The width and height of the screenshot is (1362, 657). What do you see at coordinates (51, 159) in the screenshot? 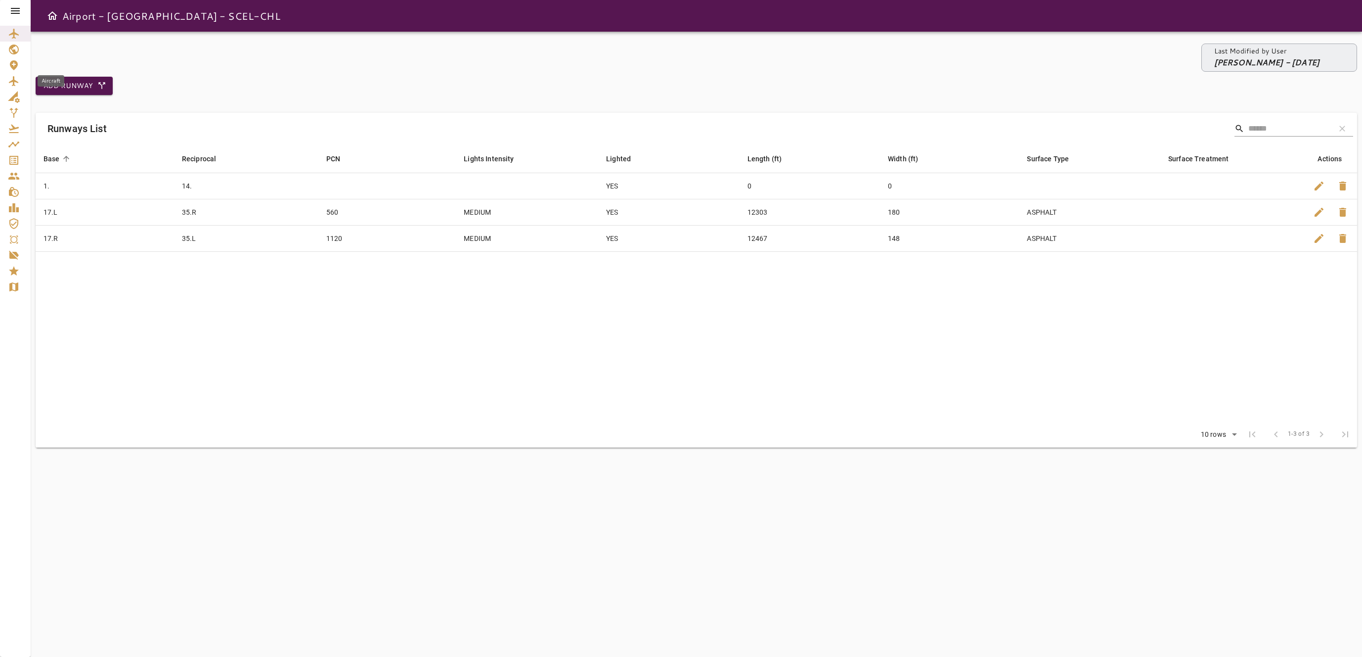
I see `div: Base` at bounding box center [51, 159].